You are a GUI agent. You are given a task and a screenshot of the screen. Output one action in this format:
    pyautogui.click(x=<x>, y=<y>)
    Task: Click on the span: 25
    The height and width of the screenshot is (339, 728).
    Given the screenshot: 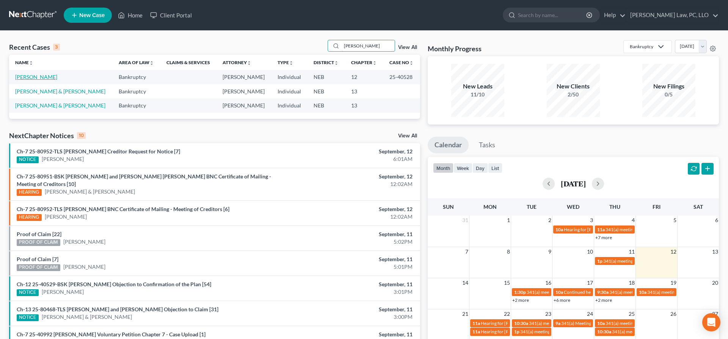 What is the action you would take?
    pyautogui.click(x=632, y=314)
    